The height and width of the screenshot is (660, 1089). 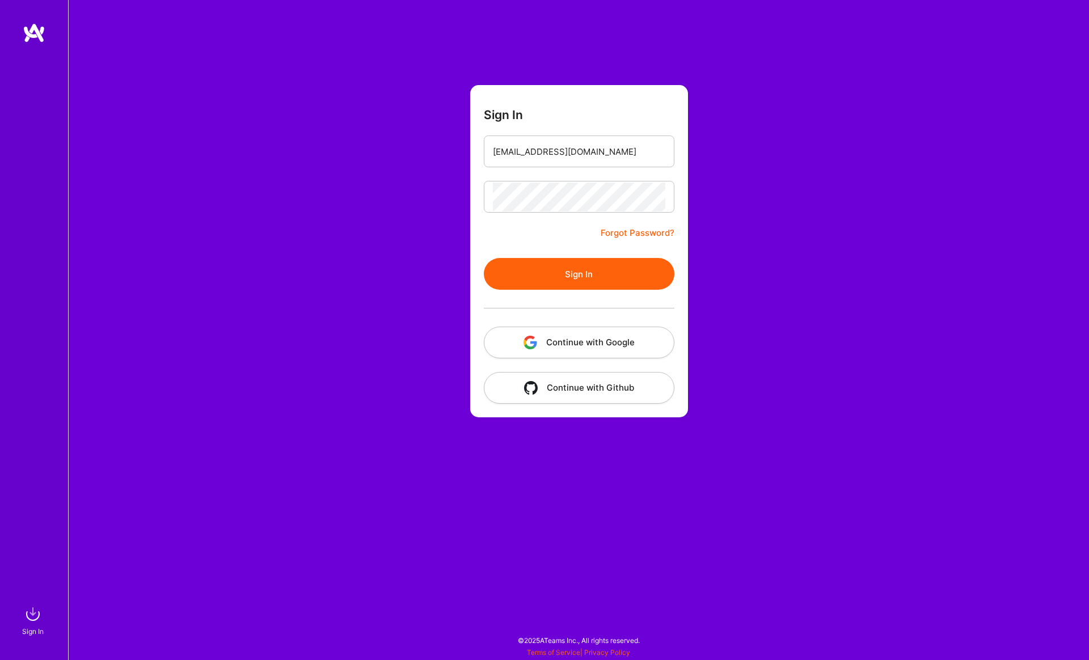 I want to click on button: Continue with Google, so click(x=579, y=343).